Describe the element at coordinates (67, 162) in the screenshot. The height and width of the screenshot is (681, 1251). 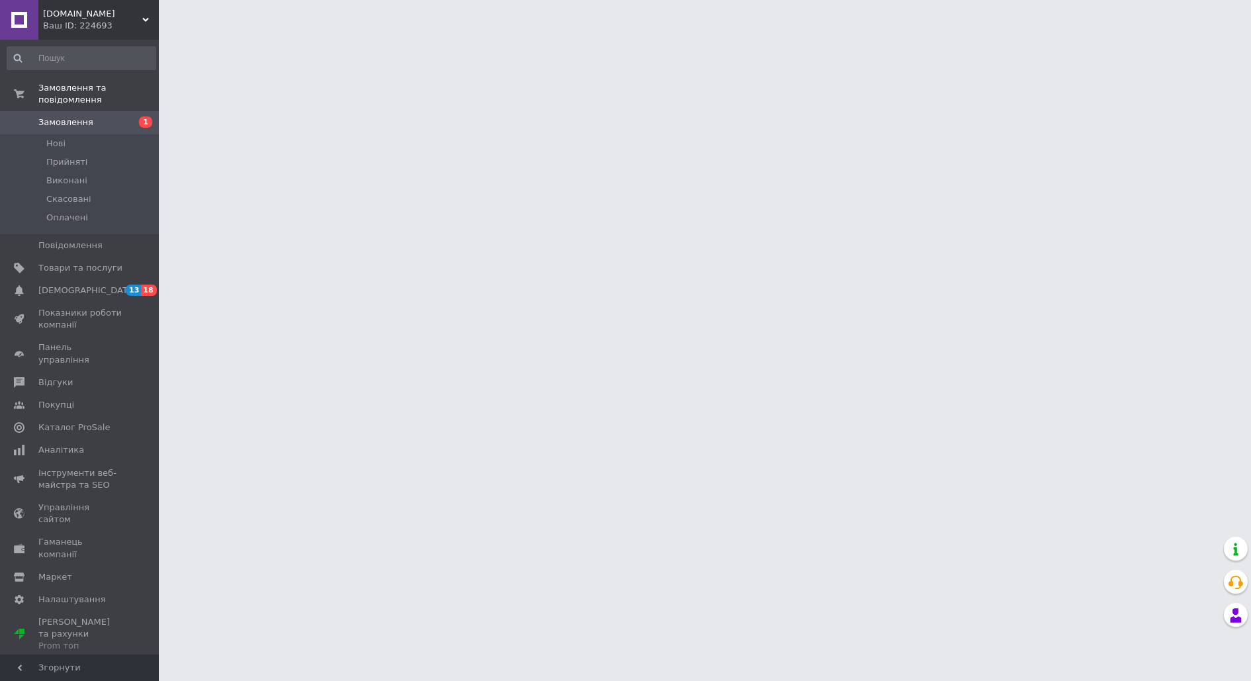
I see `span: Прийняті` at that location.